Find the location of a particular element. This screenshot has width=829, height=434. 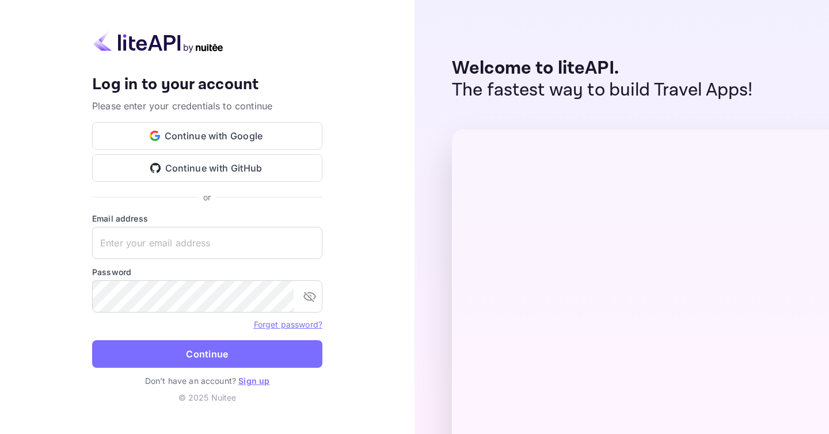

button: Continue is located at coordinates (207, 354).